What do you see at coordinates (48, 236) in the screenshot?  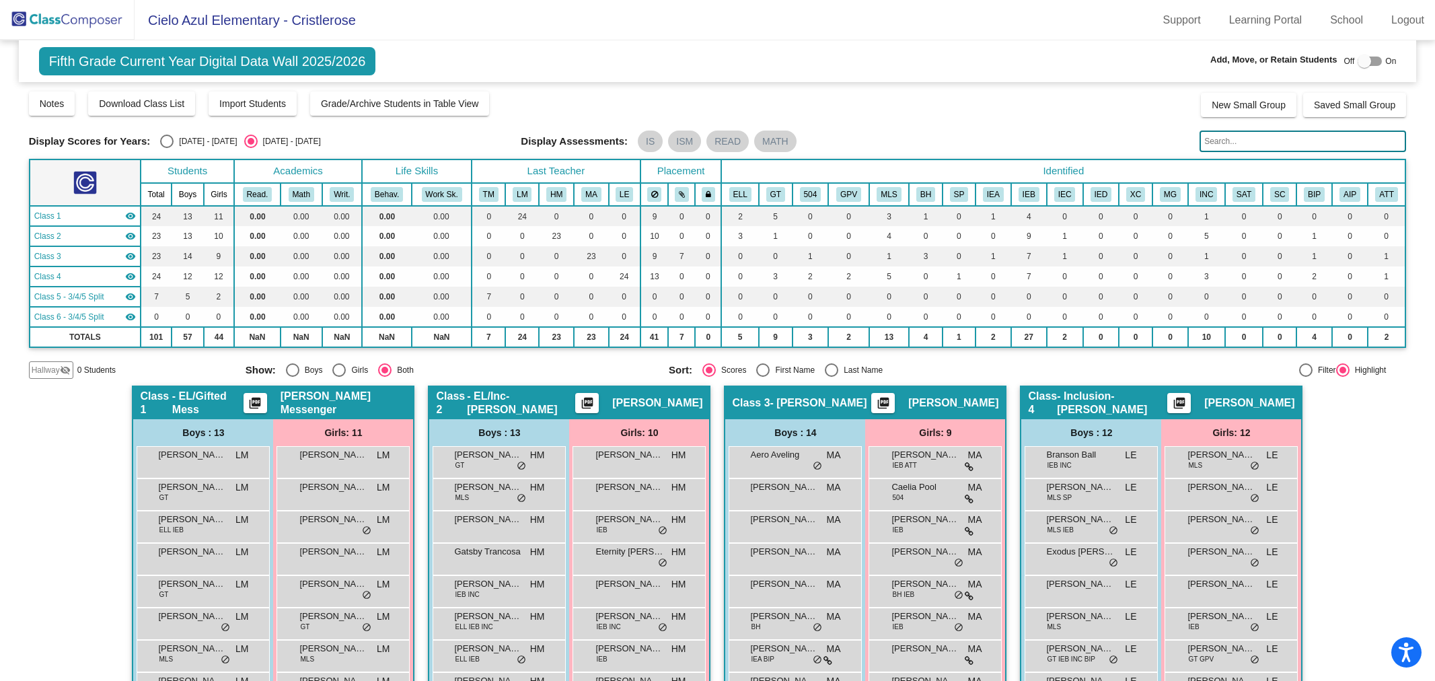 I see `span: Class 2` at bounding box center [48, 236].